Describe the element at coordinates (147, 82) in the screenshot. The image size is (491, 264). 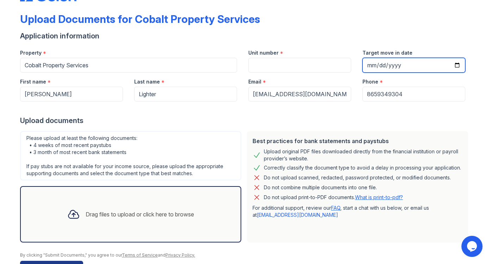
I see `label: Last name` at that location.